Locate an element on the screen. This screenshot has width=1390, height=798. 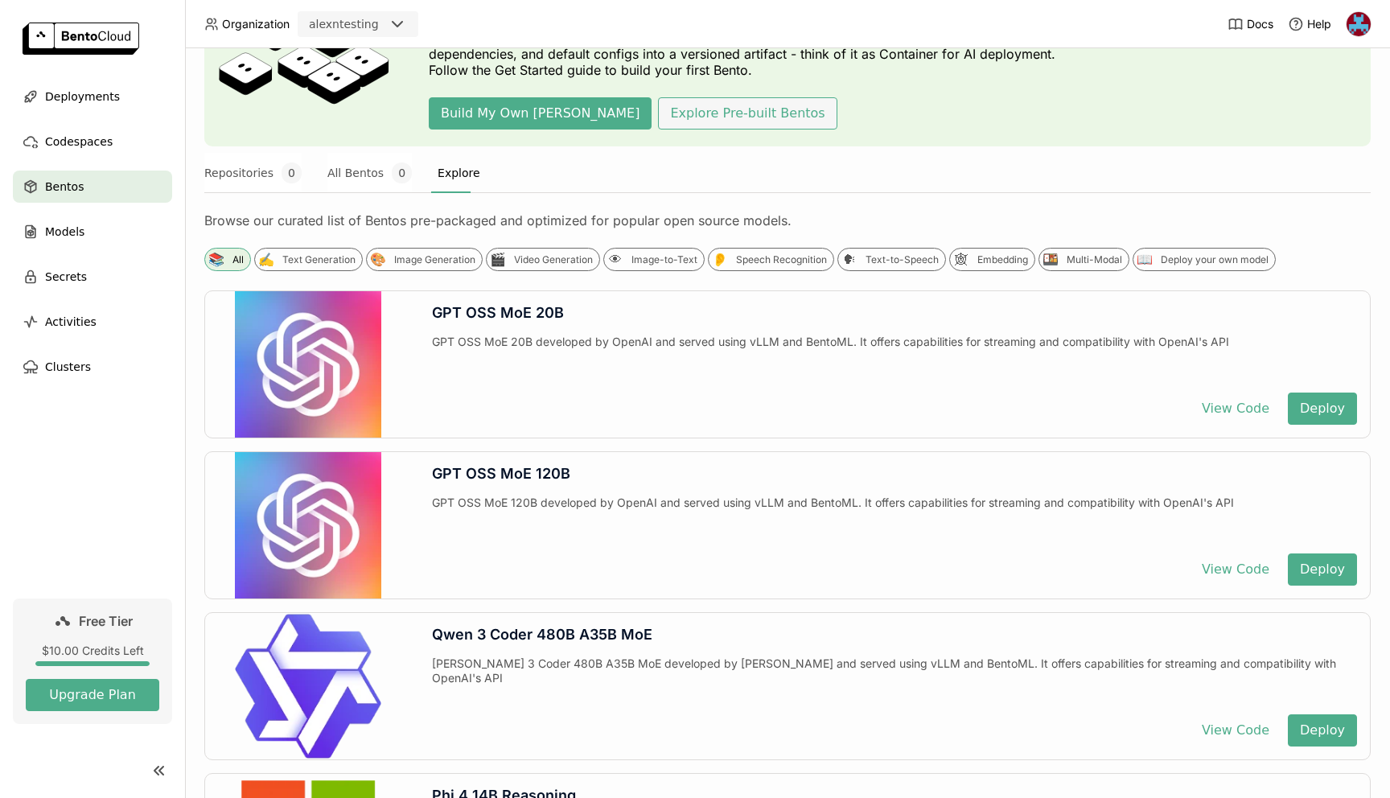
span: Activities is located at coordinates (71, 322).